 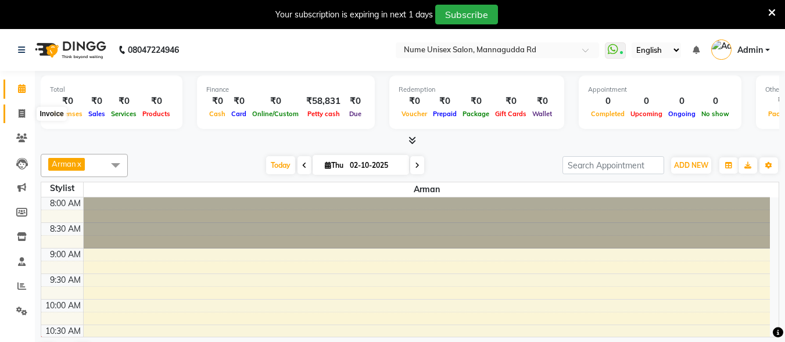 I want to click on span: Prepaid, so click(x=445, y=114).